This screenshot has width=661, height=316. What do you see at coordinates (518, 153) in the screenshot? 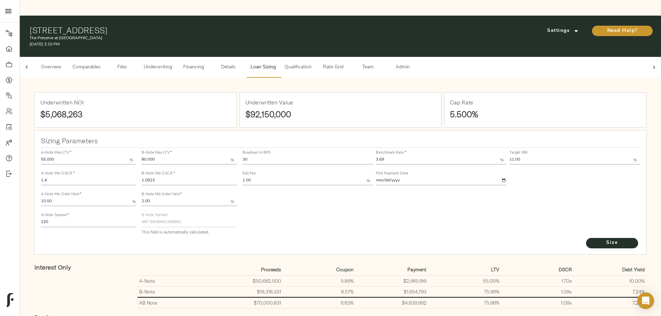
I see `label: Target IRR` at bounding box center [518, 153].